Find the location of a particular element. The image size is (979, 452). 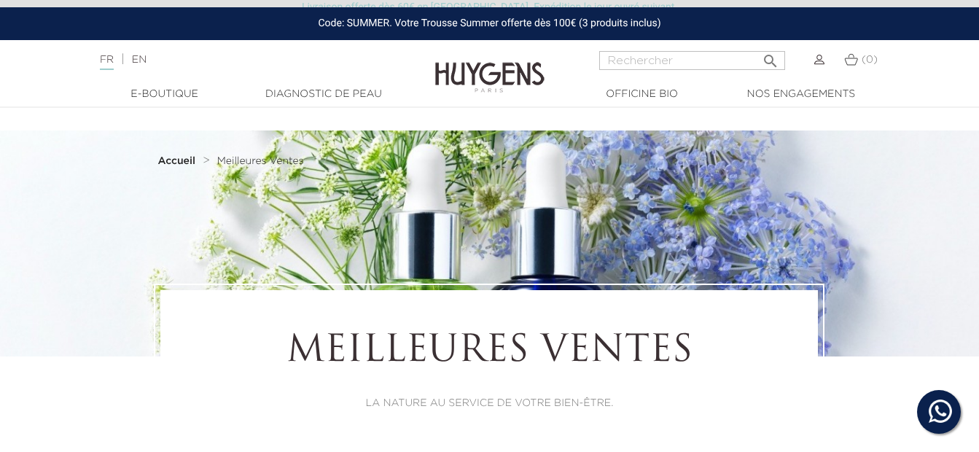

a: E-Boutique is located at coordinates (165, 94).